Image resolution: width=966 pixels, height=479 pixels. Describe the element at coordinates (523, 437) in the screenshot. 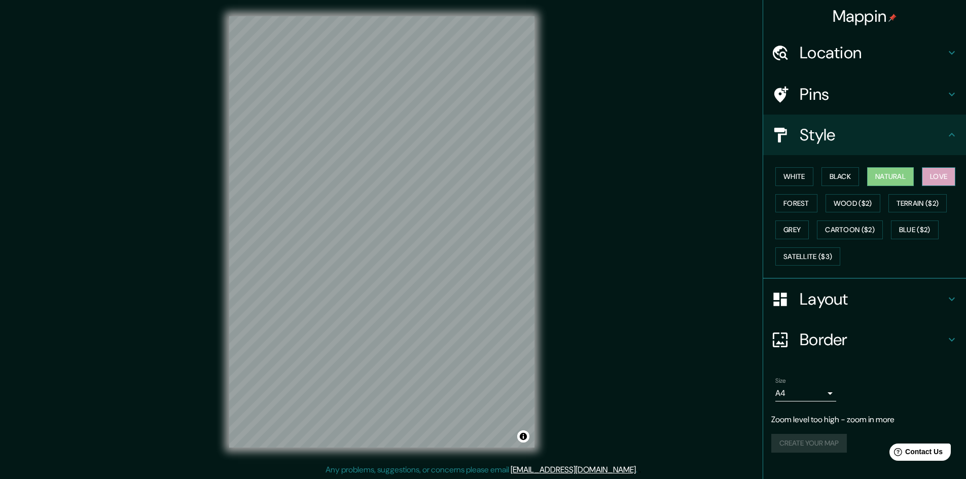

I see `button: Toggle attribution` at that location.